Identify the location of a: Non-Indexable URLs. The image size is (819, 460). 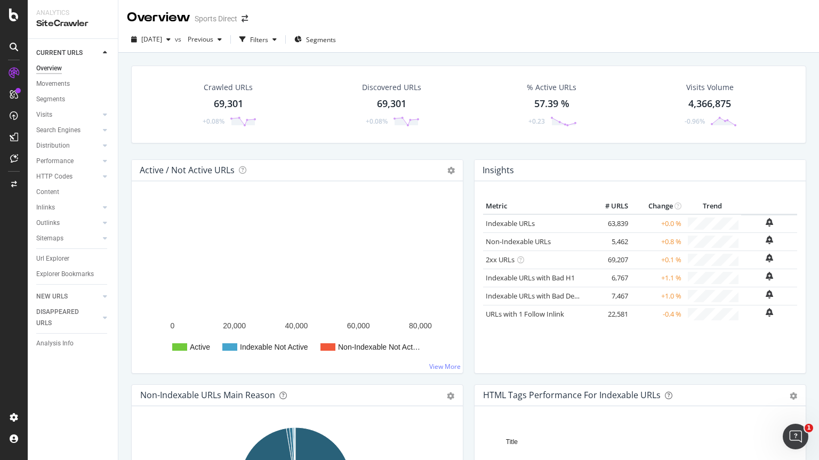
(518, 242).